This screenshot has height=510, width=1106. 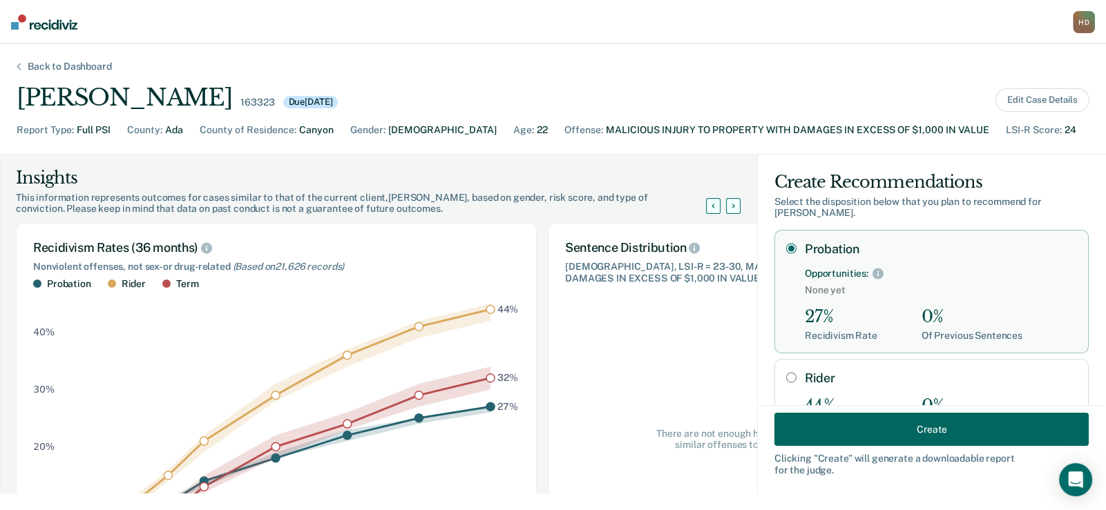 What do you see at coordinates (69, 284) in the screenshot?
I see `div: Probation` at bounding box center [69, 284].